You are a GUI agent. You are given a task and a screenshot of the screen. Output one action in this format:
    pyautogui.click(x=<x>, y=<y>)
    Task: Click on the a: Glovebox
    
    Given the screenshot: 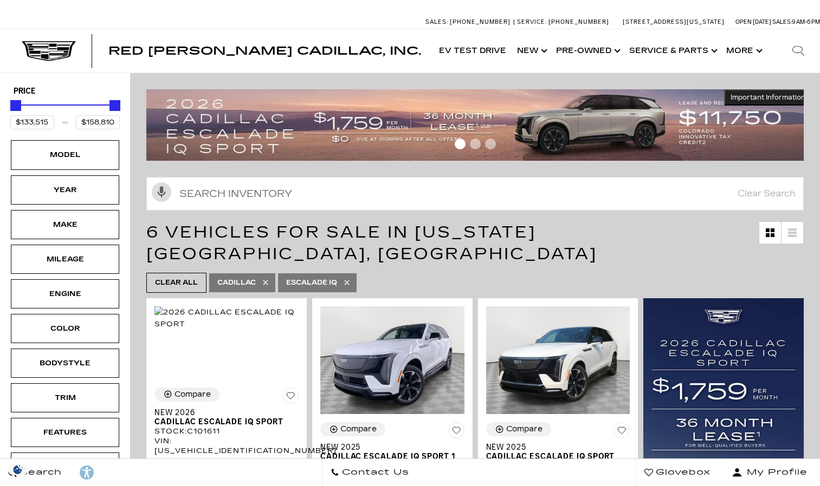 What is the action you would take?
    pyautogui.click(x=677, y=473)
    